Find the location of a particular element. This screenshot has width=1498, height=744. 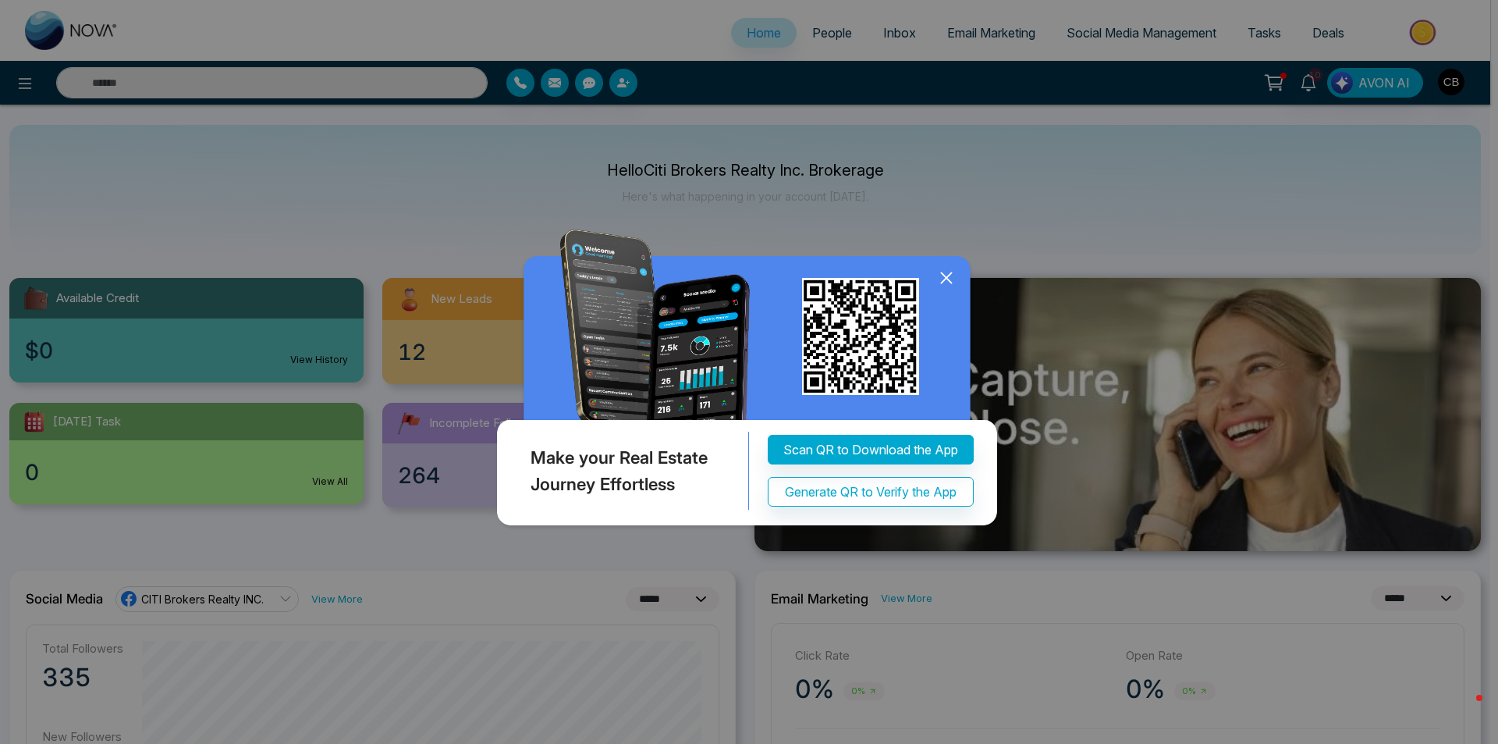

img: QRModal is located at coordinates (749, 381).